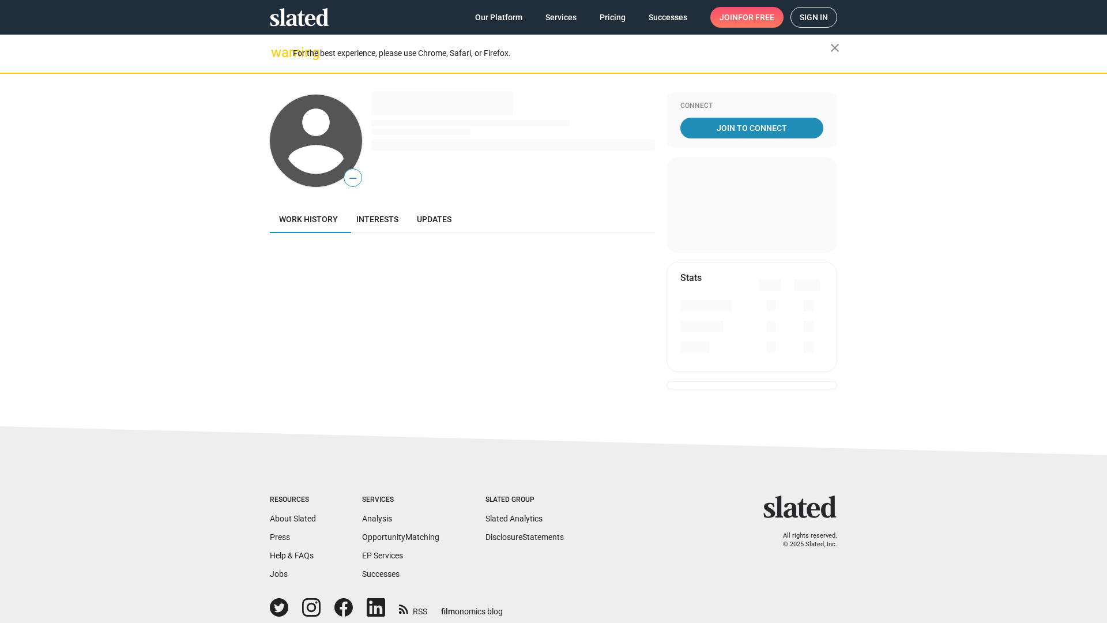 This screenshot has width=1107, height=623. What do you see at coordinates (472, 607) in the screenshot?
I see `a: filmonomics blog` at bounding box center [472, 607].